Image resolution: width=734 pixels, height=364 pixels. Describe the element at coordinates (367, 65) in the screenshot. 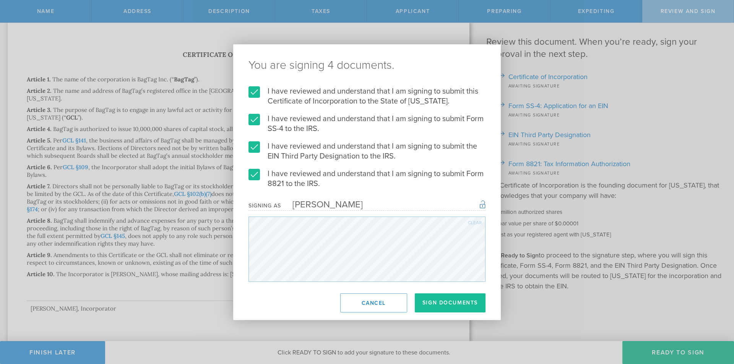

I see `ng-pluralize: You are signing 4 documents.` at that location.